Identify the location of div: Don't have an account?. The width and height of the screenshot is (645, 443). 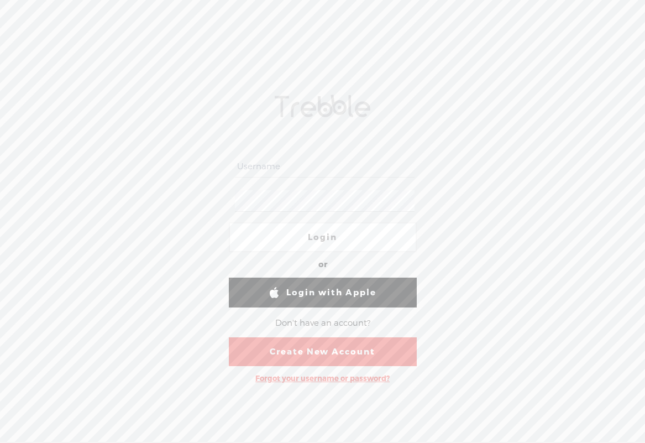
(323, 323).